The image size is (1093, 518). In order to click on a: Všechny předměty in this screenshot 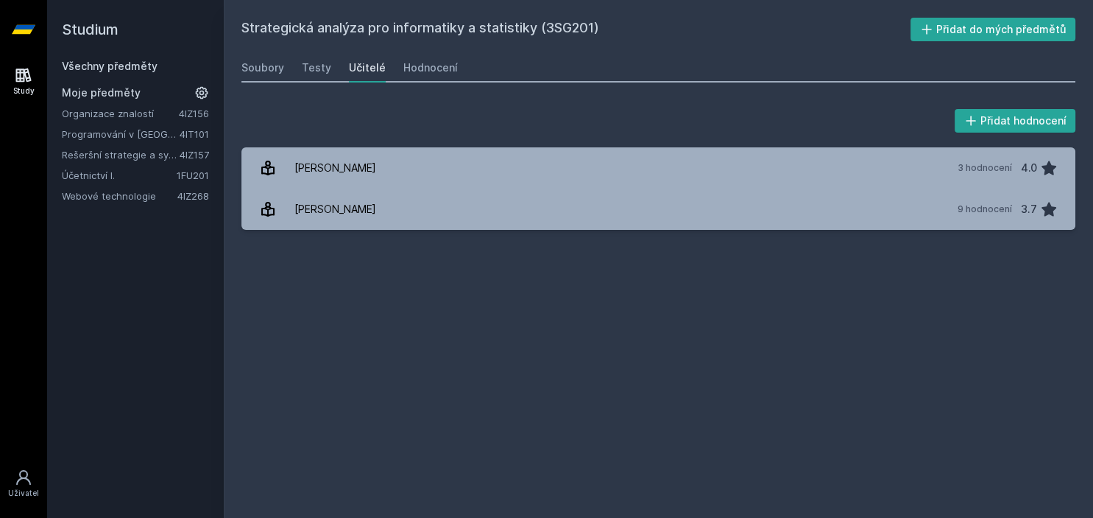, I will do `click(110, 66)`.